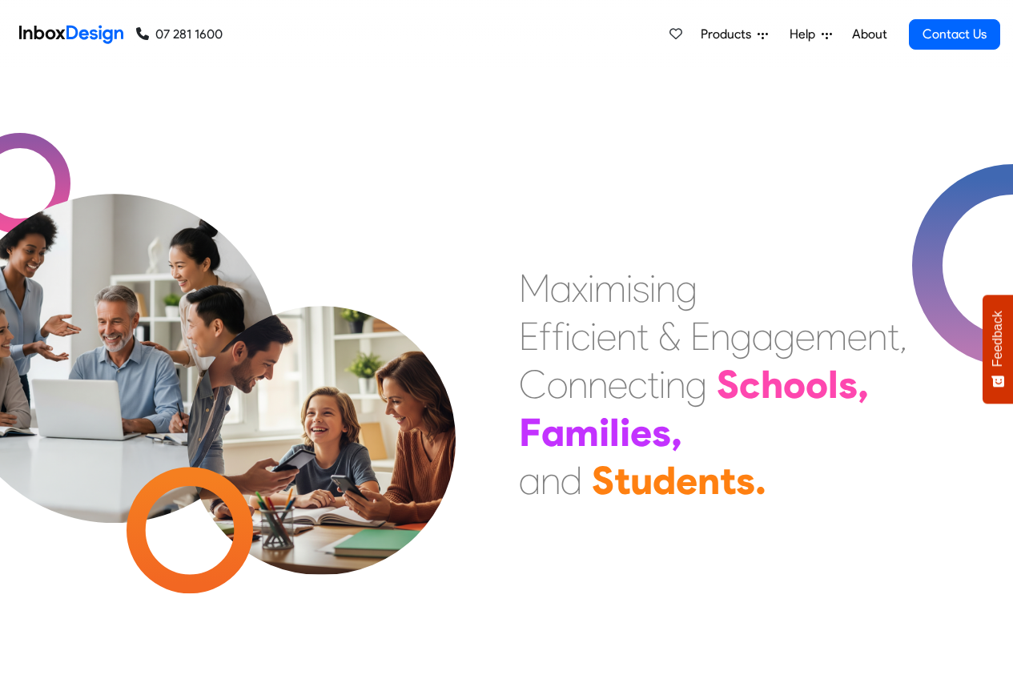 Image resolution: width=1013 pixels, height=699 pixels. Describe the element at coordinates (530, 433) in the screenshot. I see `div: F` at that location.